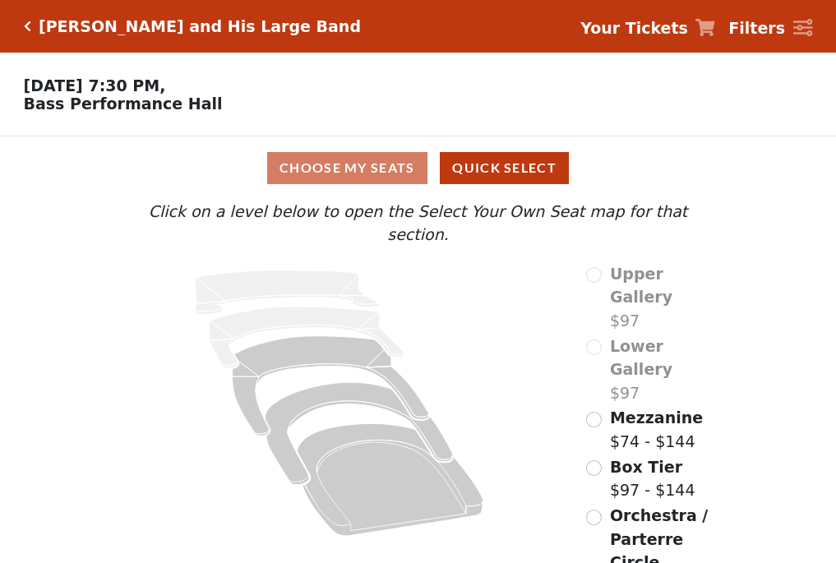 This screenshot has width=836, height=563. I want to click on span: Lower Gallery, so click(641, 358).